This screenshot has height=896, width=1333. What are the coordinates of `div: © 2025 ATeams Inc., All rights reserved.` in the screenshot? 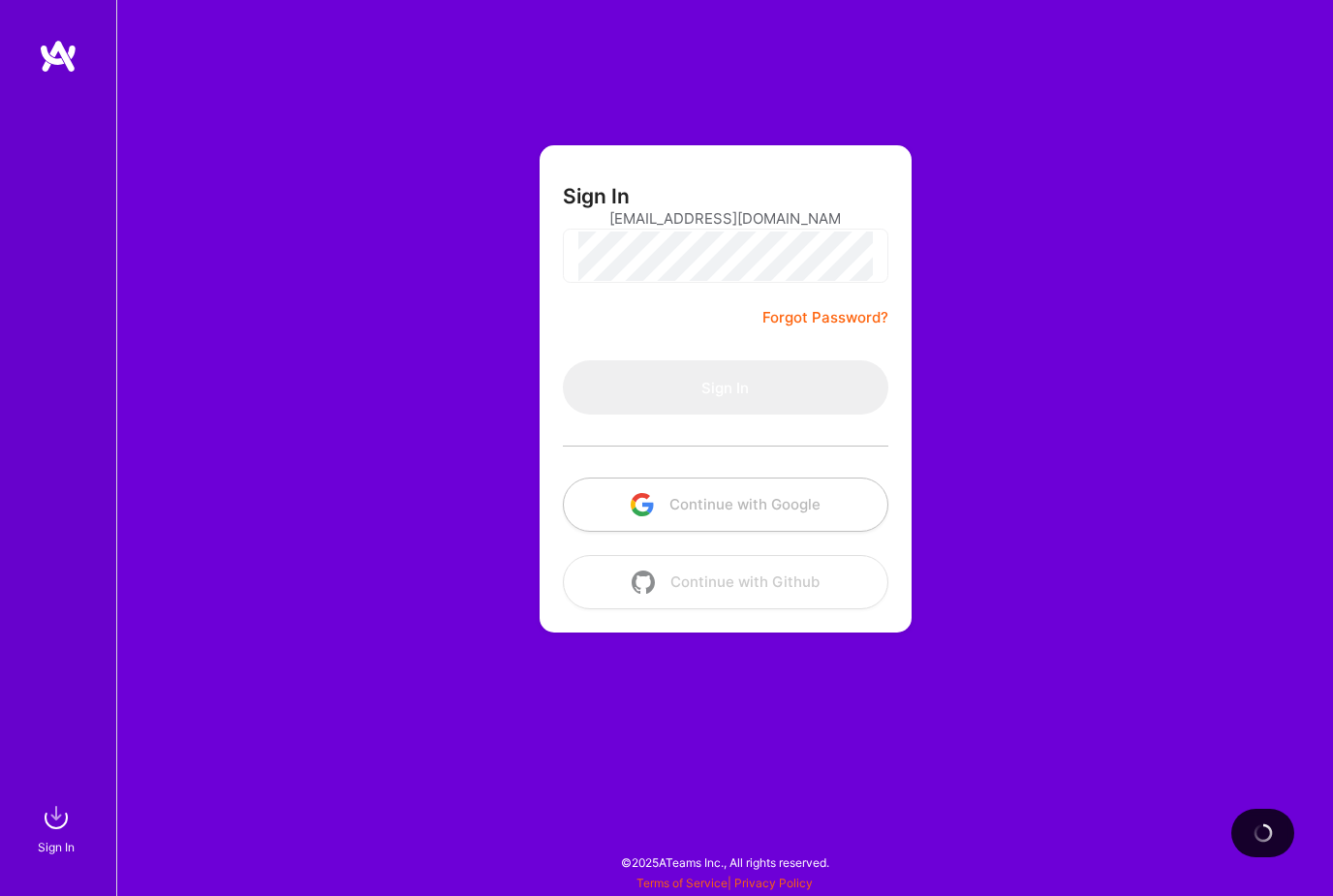 It's located at (725, 862).